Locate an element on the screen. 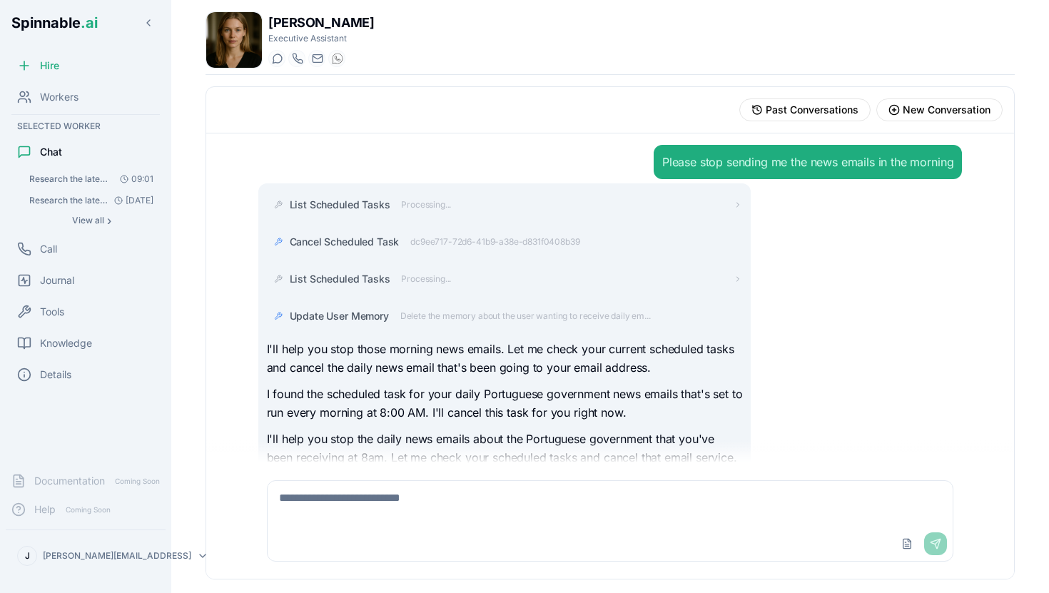 Image resolution: width=1049 pixels, height=593 pixels. span: Workers is located at coordinates (59, 97).